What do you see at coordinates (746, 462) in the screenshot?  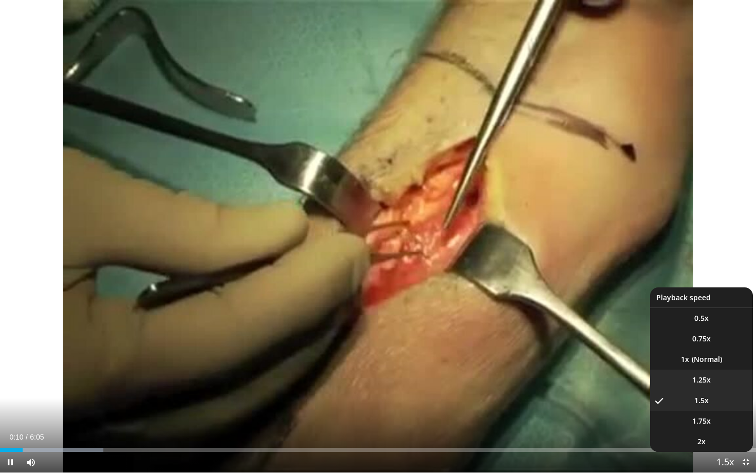 I see `button: Exit Fullscreen` at bounding box center [746, 462].